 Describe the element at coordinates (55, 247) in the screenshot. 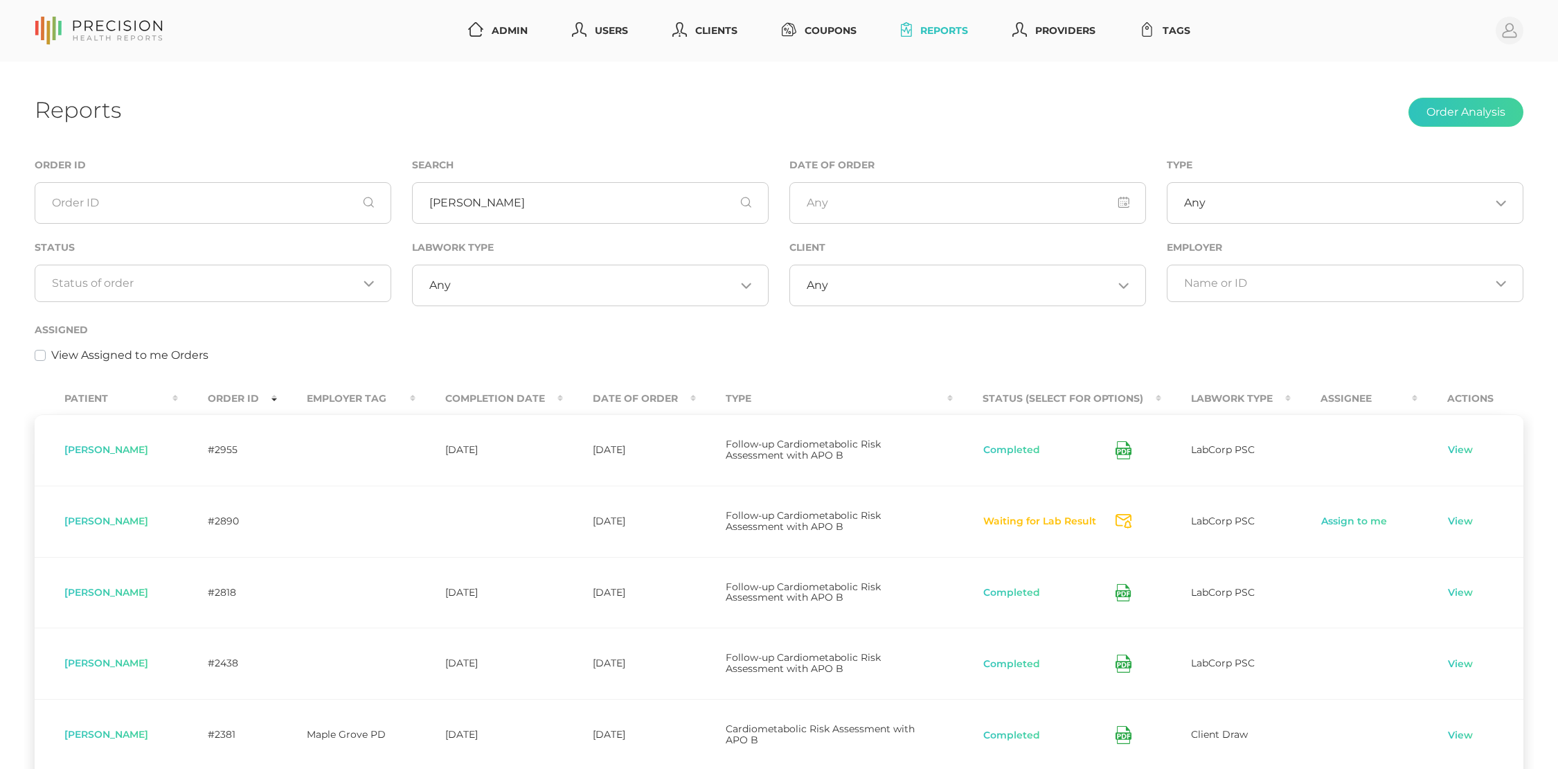

I see `label: Status` at that location.